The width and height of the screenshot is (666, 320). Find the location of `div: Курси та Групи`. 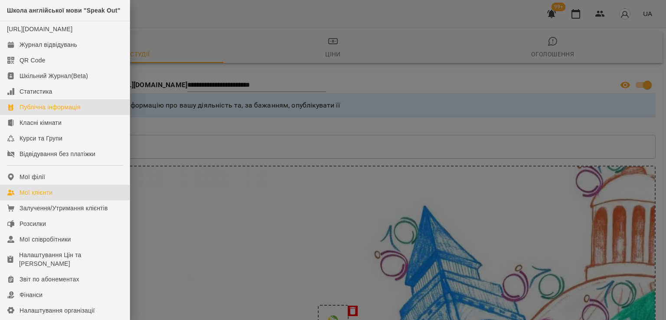

div: Курси та Групи is located at coordinates (41, 138).